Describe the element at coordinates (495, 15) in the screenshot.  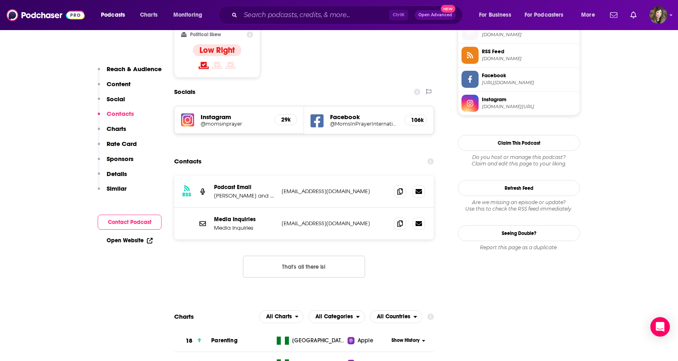
I see `span: For Business` at that location.